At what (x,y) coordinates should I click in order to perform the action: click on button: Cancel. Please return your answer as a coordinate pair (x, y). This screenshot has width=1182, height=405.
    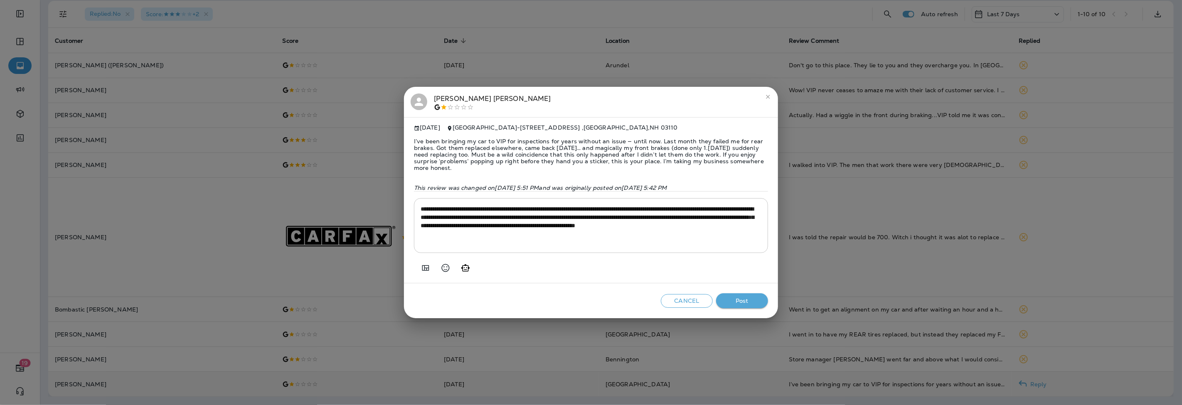
    Looking at the image, I should click on (686, 301).